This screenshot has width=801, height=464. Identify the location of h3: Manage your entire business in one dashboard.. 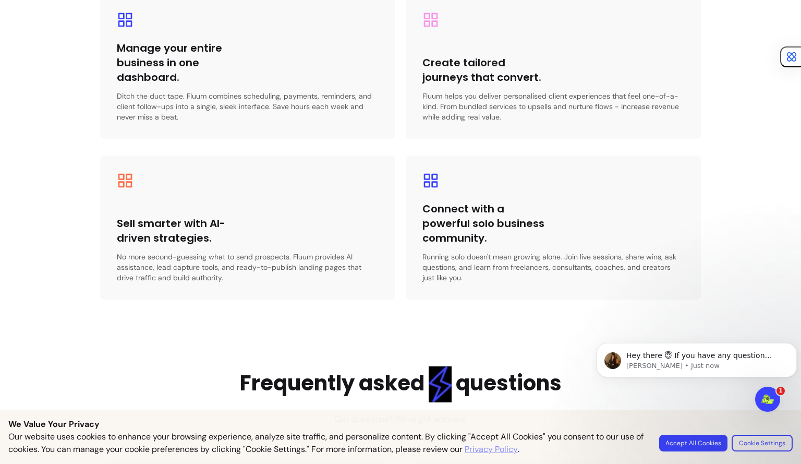
(182, 63).